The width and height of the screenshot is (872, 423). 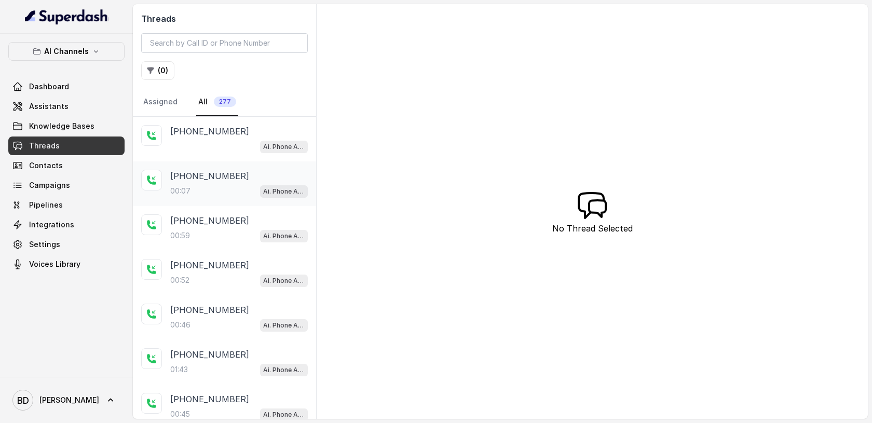 I want to click on span: Integrations, so click(x=51, y=225).